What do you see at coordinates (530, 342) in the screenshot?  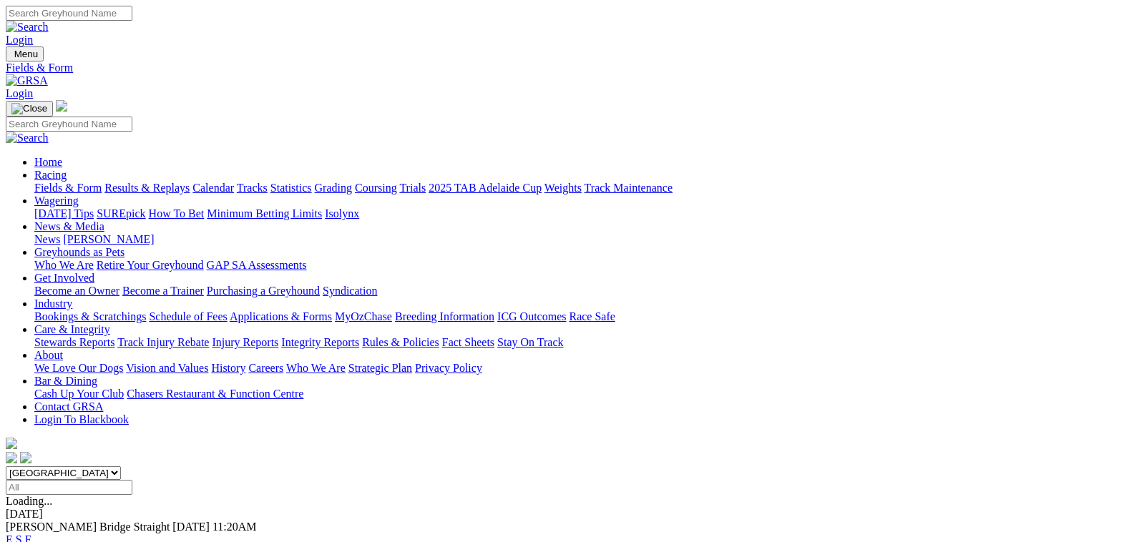 I see `a: Stay On Track` at bounding box center [530, 342].